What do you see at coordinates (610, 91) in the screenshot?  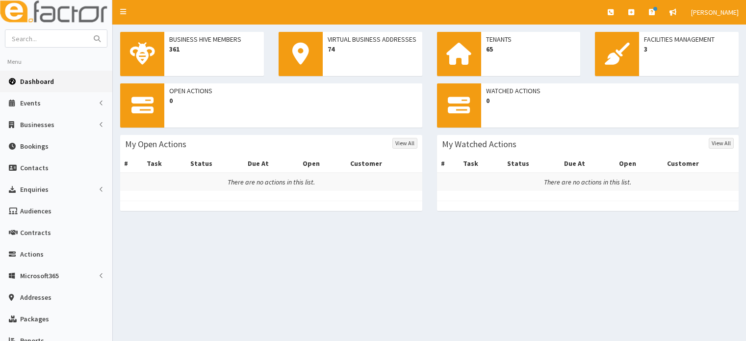 I see `span: Watched Actions` at bounding box center [610, 91].